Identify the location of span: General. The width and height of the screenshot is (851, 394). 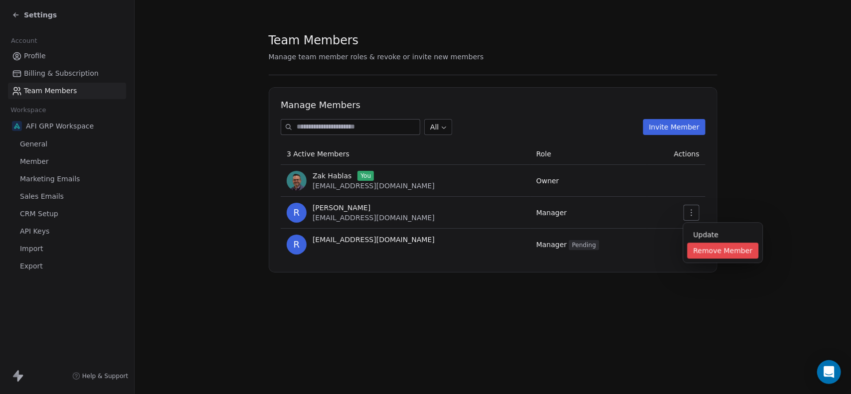
(33, 144).